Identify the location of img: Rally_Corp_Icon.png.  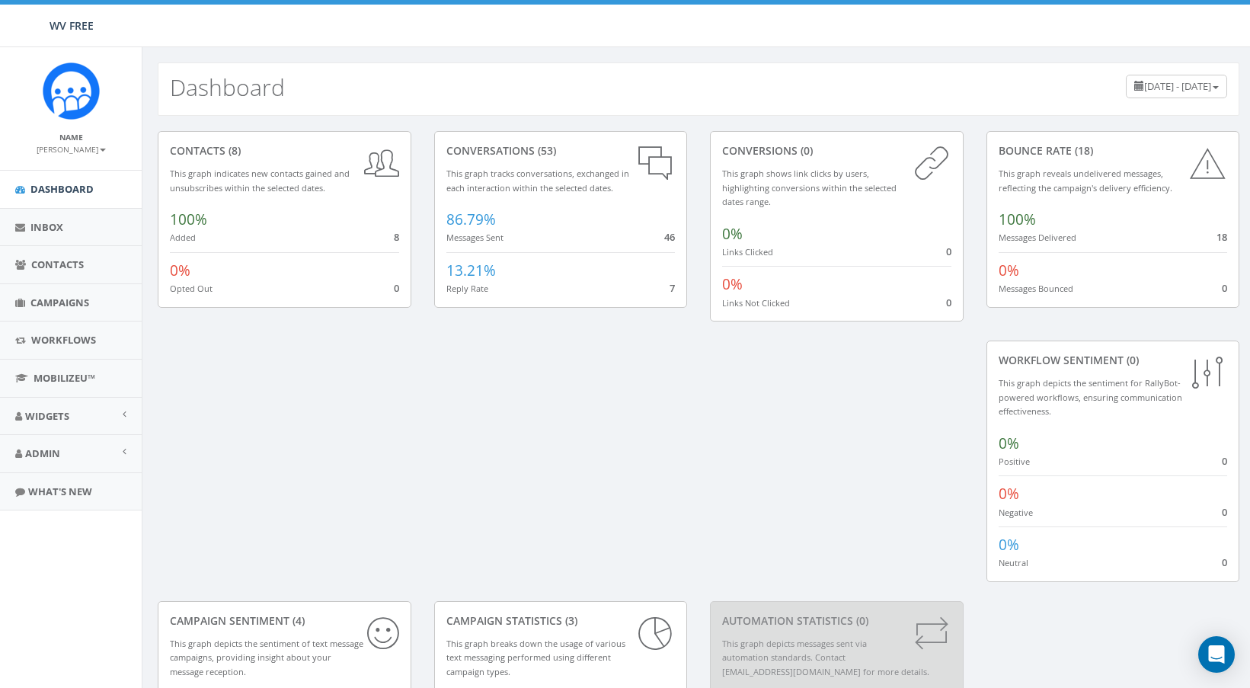
(71, 91).